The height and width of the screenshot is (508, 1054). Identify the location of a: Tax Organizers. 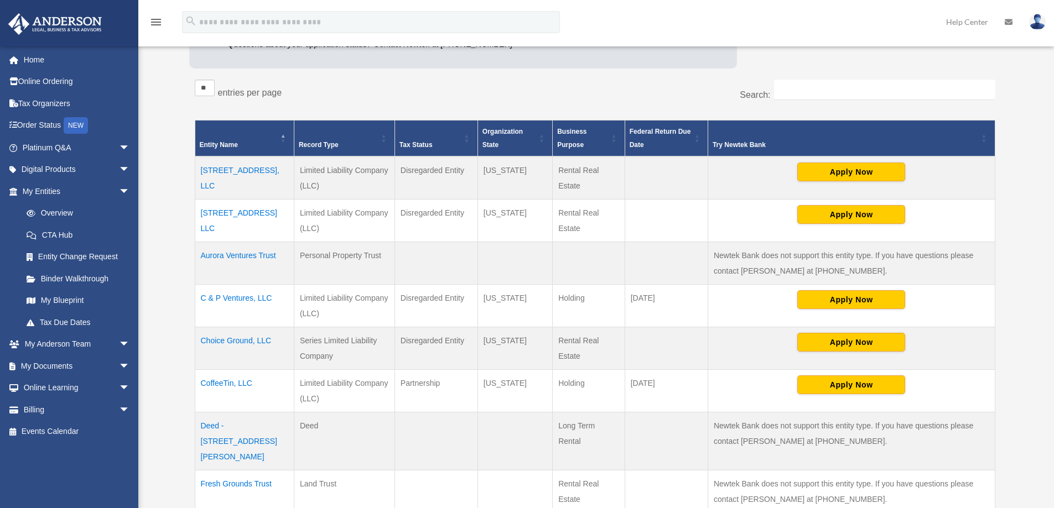
(77, 103).